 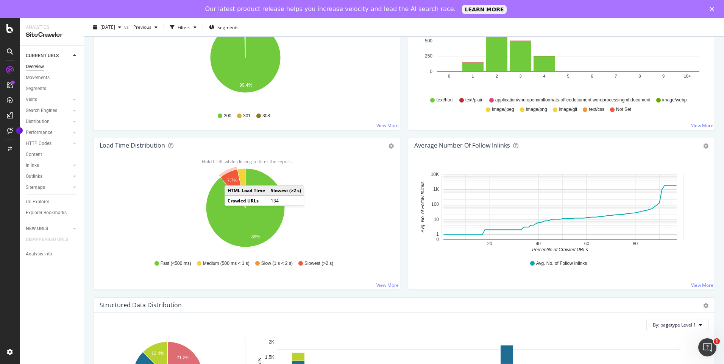 What do you see at coordinates (39, 144) in the screenshot?
I see `div: HTTP Codes` at bounding box center [39, 144].